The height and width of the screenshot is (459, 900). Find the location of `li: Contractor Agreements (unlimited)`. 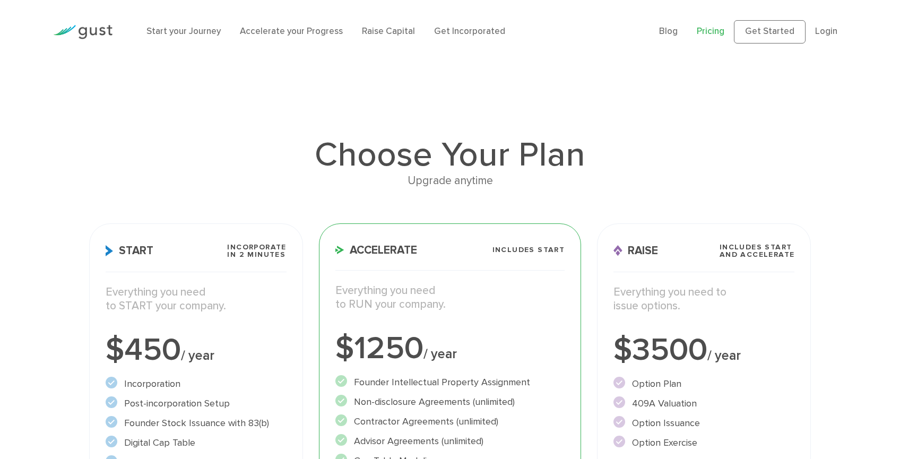

li: Contractor Agreements (unlimited) is located at coordinates (450, 421).